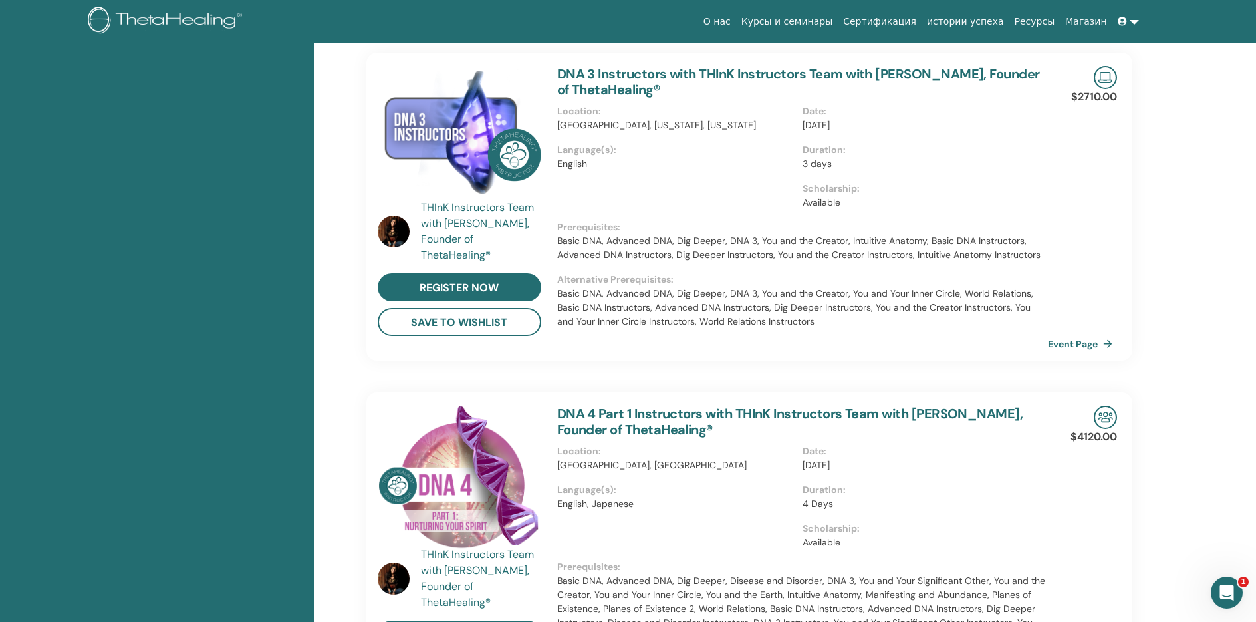 Image resolution: width=1256 pixels, height=622 pixels. What do you see at coordinates (787, 21) in the screenshot?
I see `ya-tr-span: Курсы и семинары` at bounding box center [787, 21].